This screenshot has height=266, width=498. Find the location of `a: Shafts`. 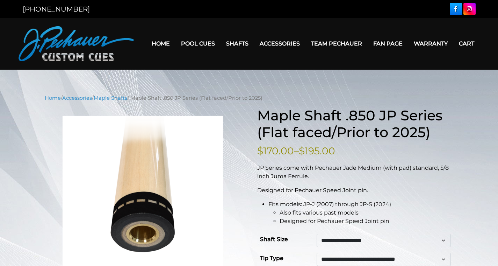

a: Shafts is located at coordinates (237, 43).